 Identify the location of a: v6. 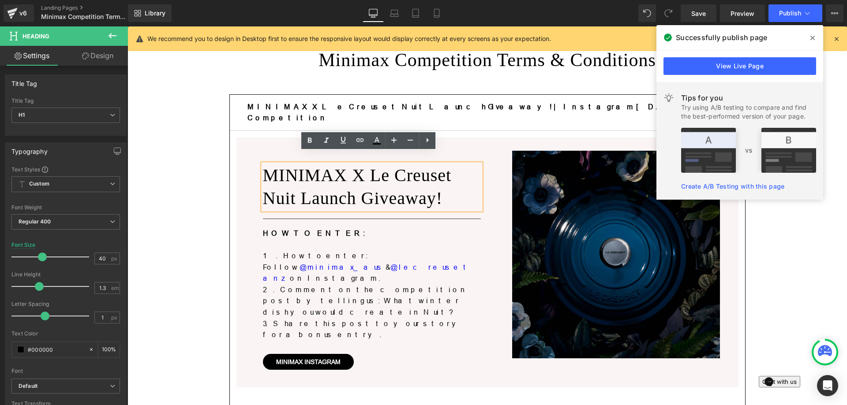
(19, 13).